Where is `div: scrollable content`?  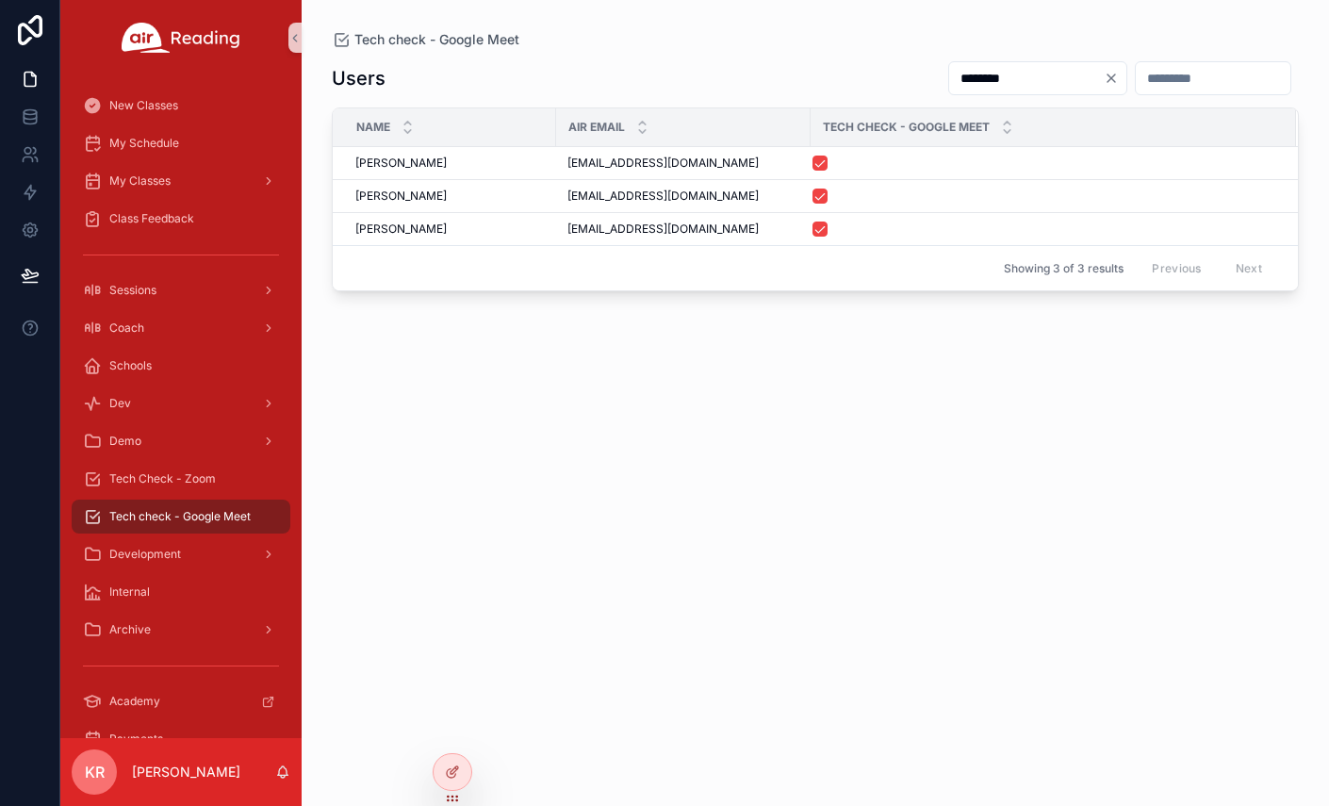
div: scrollable content is located at coordinates (181, 406).